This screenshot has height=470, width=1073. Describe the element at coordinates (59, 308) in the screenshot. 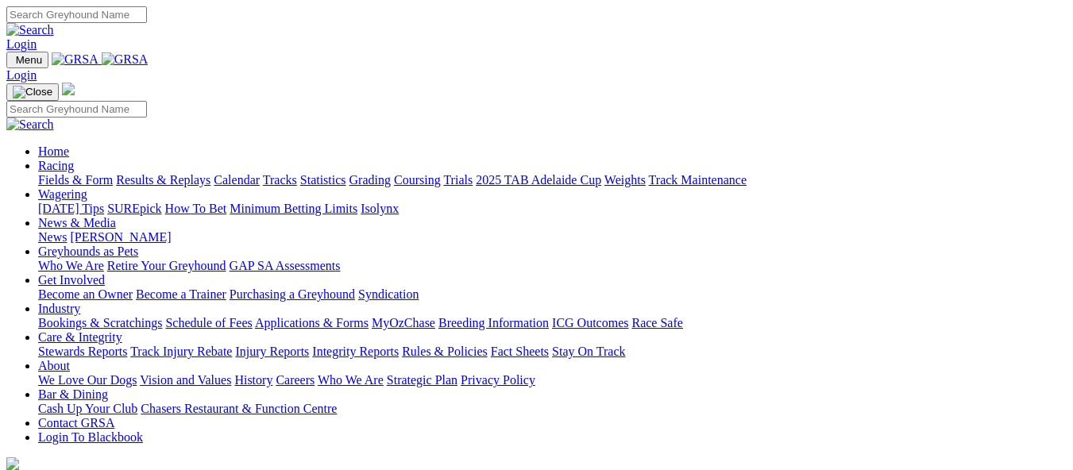

I see `a: Industry` at that location.